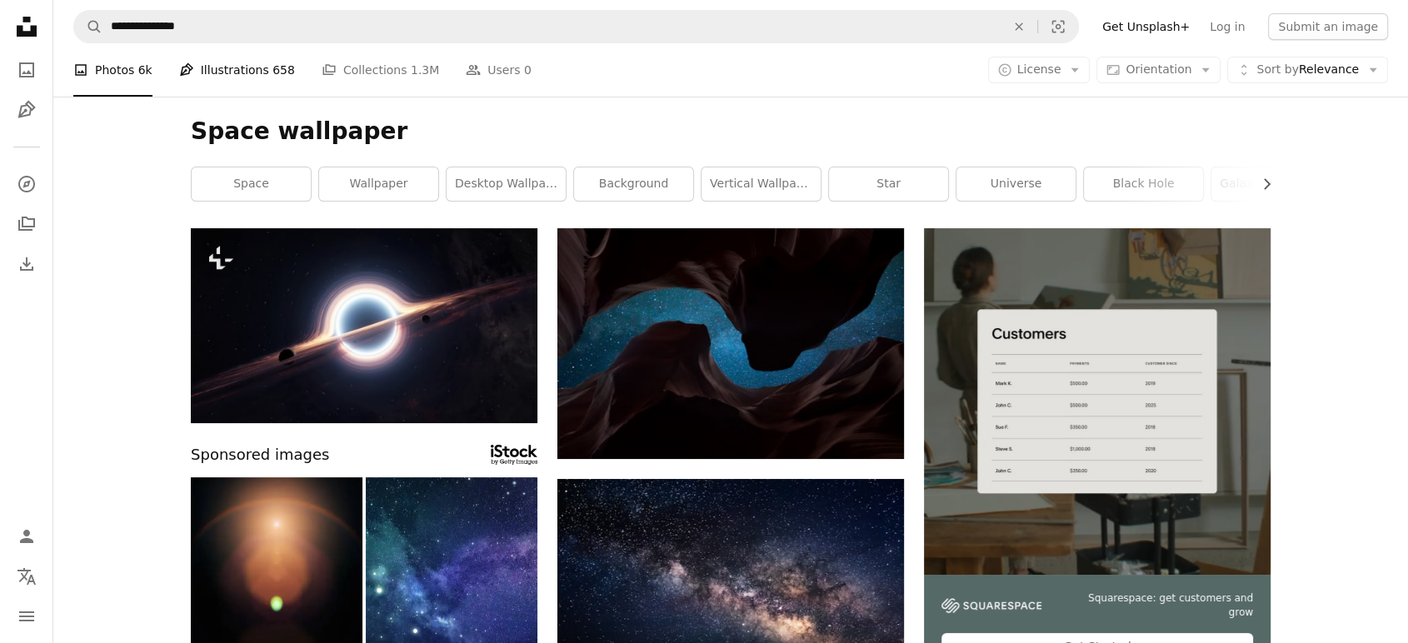 This screenshot has height=643, width=1408. I want to click on img: blue starry night, so click(731, 343).